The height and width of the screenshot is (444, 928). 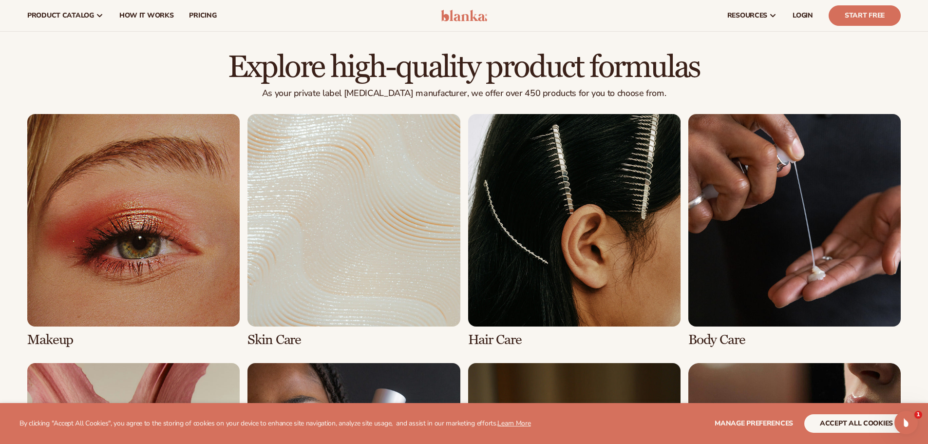 I want to click on div: 4 / 8, so click(x=795, y=231).